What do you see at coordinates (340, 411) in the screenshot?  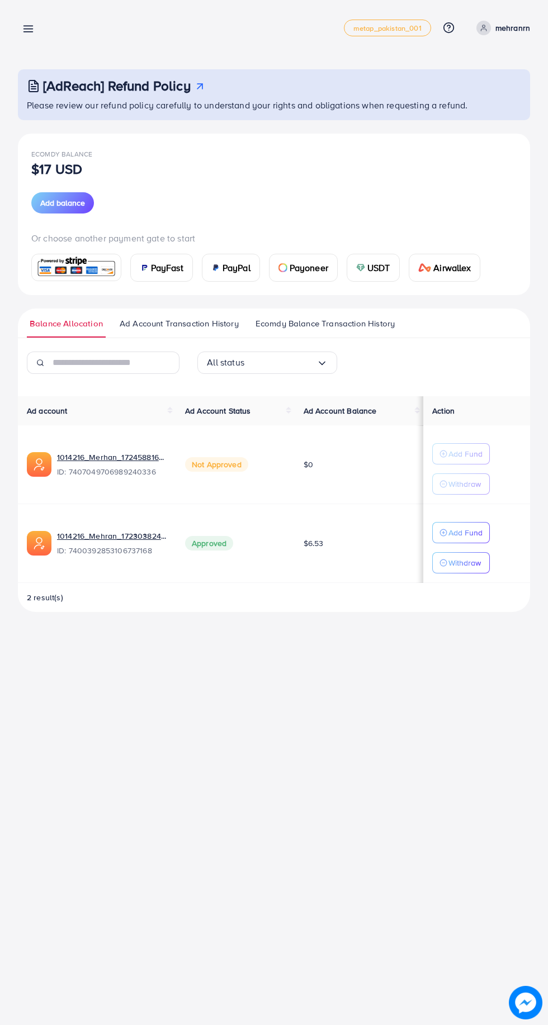 I see `span: Ad Account Balance` at bounding box center [340, 411].